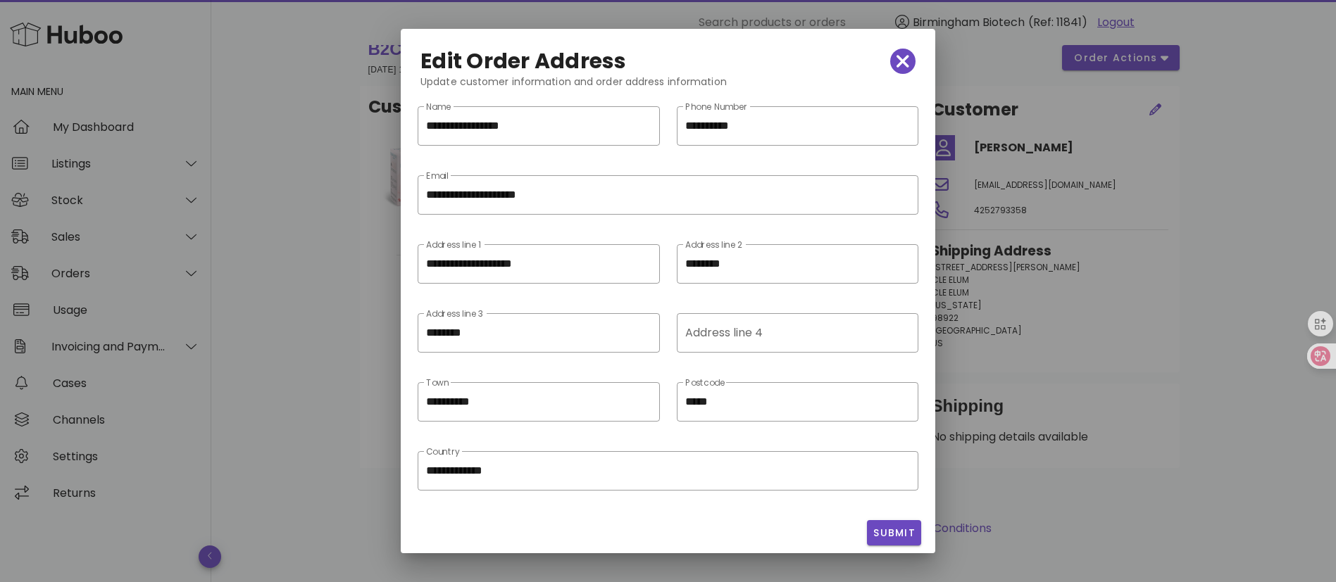 The image size is (1336, 582). Describe the element at coordinates (437, 383) in the screenshot. I see `label: Town` at that location.